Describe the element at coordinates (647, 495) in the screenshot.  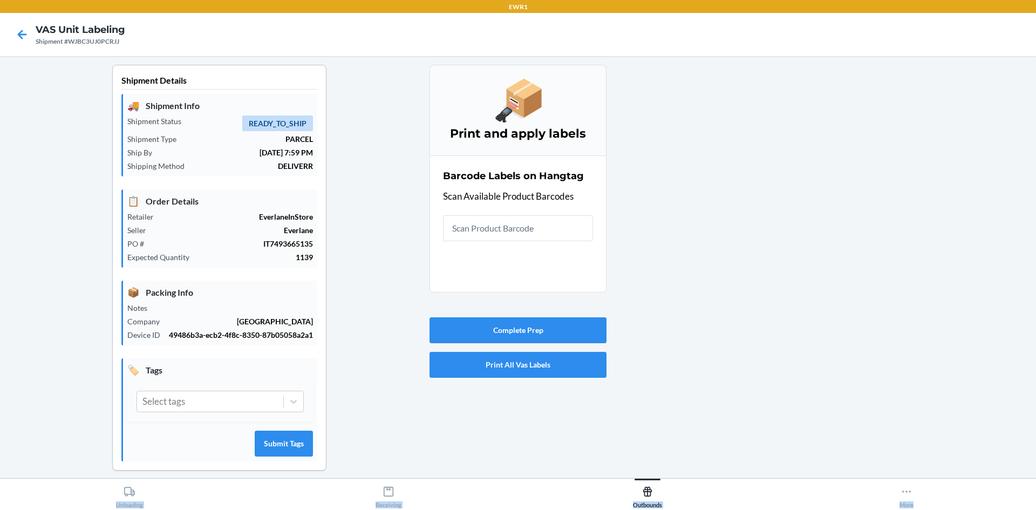
I see `div: Outbounds` at that location.